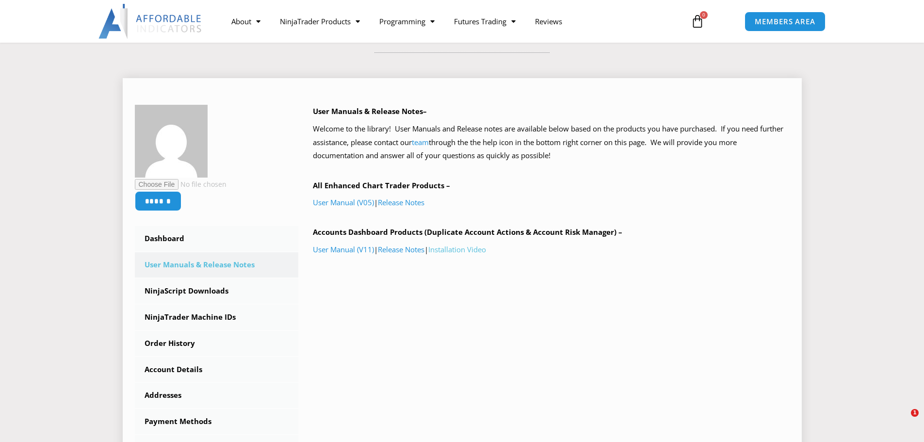  Describe the element at coordinates (485, 21) in the screenshot. I see `a: Futures Trading` at that location.